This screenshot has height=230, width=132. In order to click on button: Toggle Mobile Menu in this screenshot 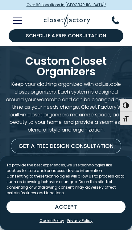, I will do `click(14, 20)`.